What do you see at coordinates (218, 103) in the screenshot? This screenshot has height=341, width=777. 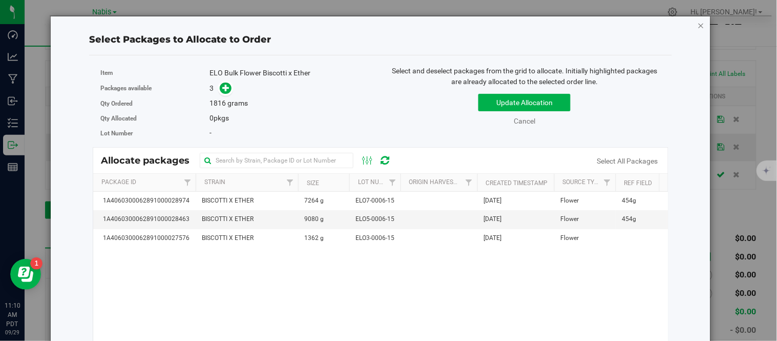 I see `span: 1816` at bounding box center [218, 103].